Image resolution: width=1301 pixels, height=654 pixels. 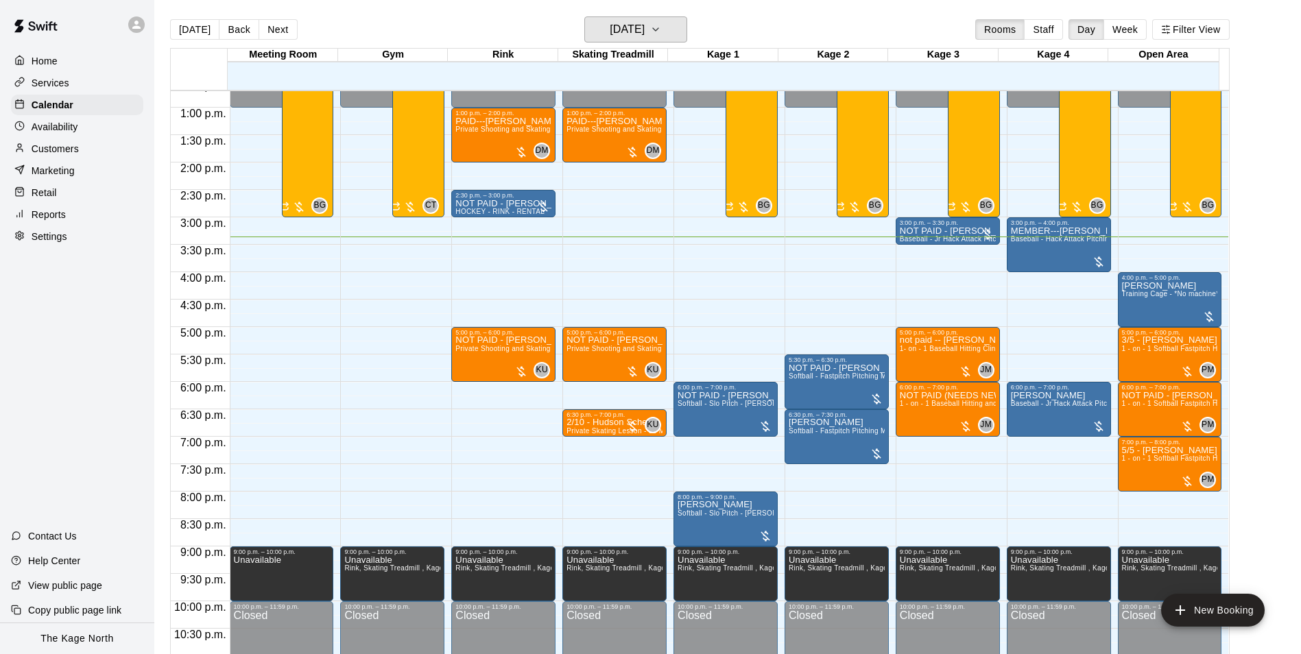 I want to click on span: 9:30 p.m., so click(x=203, y=580).